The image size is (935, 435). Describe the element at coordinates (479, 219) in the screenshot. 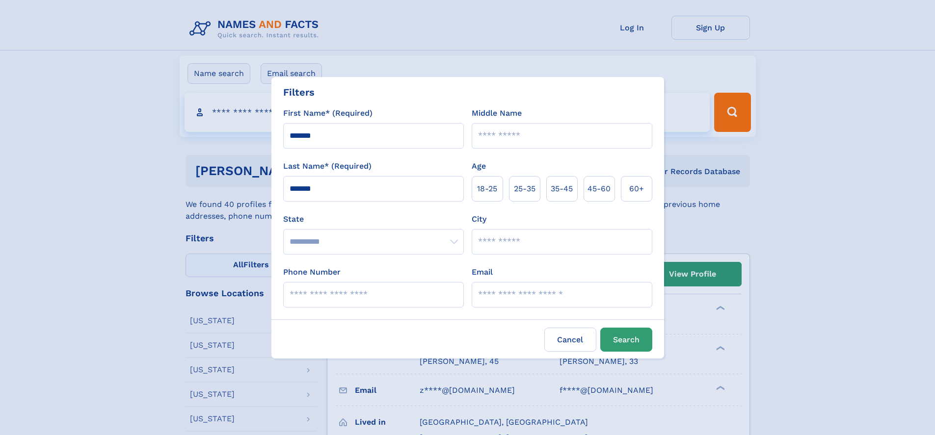

I see `label: City` at that location.